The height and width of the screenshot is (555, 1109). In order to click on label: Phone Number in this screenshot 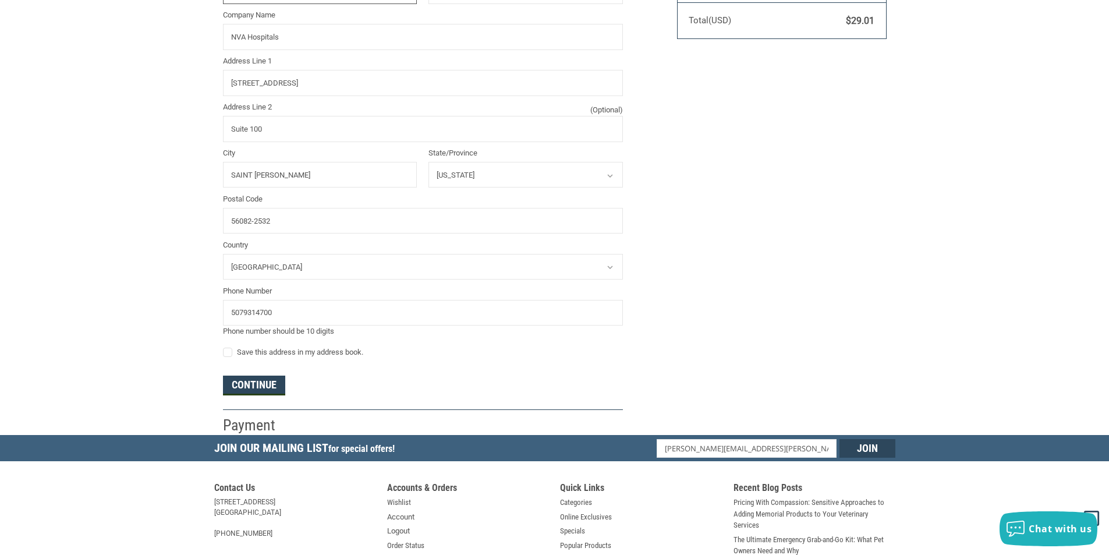, I will do `click(423, 291)`.